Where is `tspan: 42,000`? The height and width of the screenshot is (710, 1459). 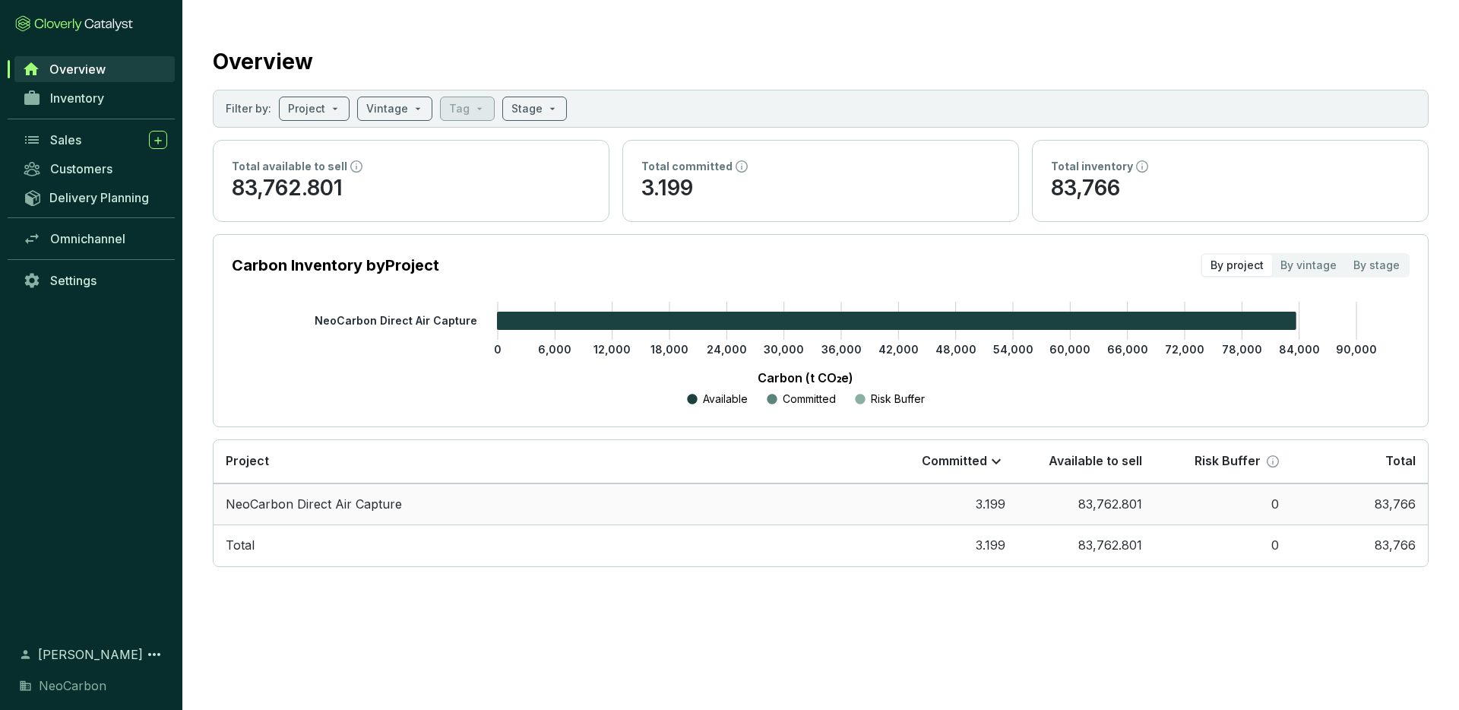 tspan: 42,000 is located at coordinates (898, 349).